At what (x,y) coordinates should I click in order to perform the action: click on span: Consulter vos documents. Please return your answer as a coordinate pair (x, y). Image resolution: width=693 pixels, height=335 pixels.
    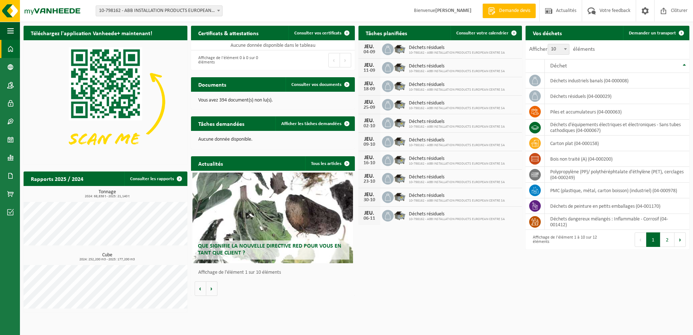
    Looking at the image, I should click on (316, 84).